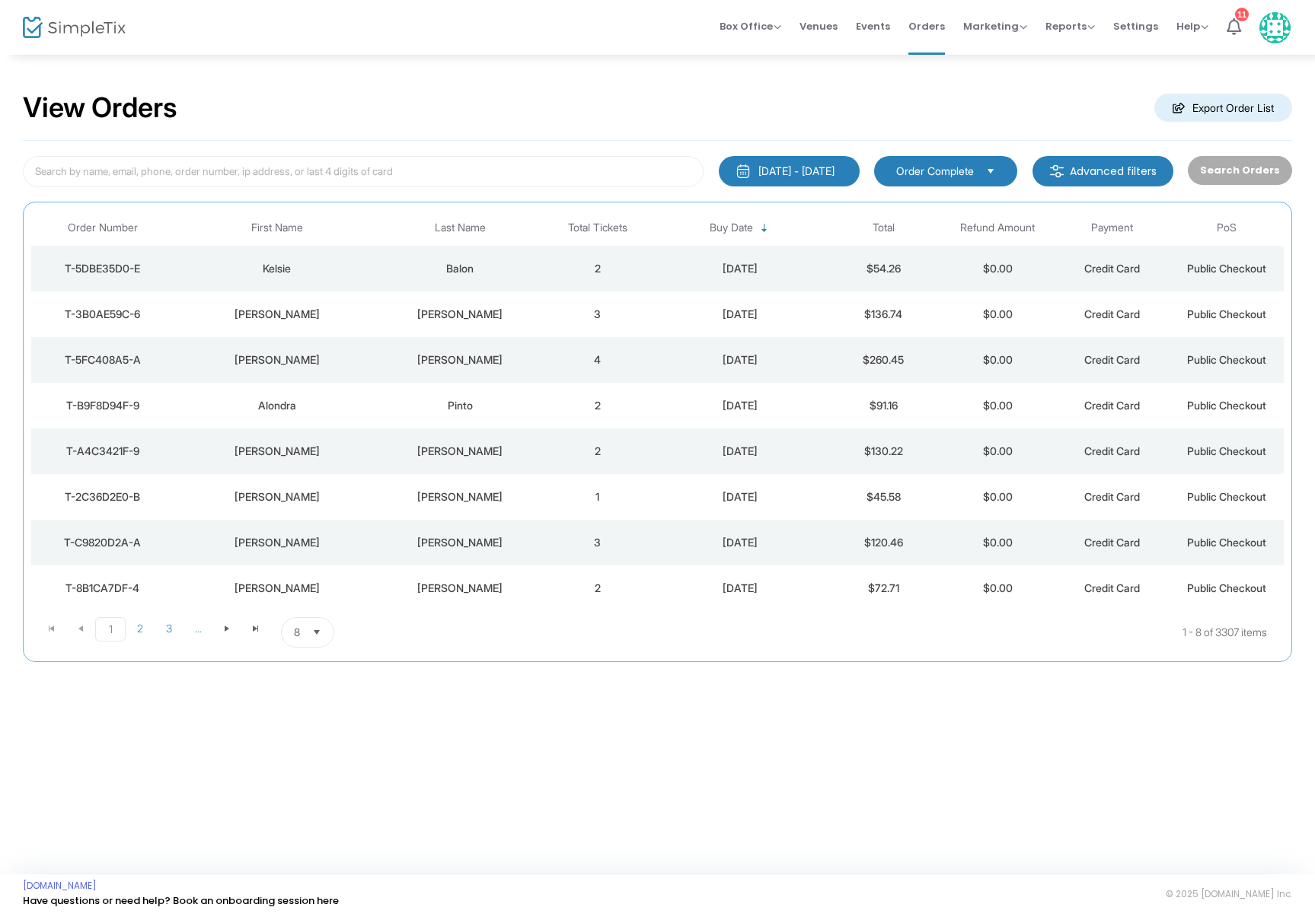  Describe the element at coordinates (277, 451) in the screenshot. I see `div: Alicia` at that location.